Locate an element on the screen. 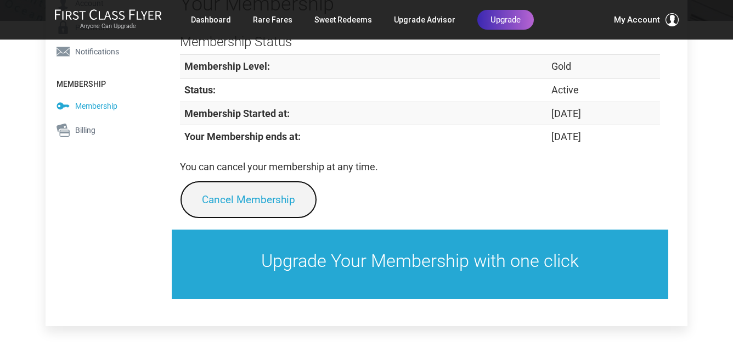 The width and height of the screenshot is (733, 357). h3: Membership Status is located at coordinates (420, 42).